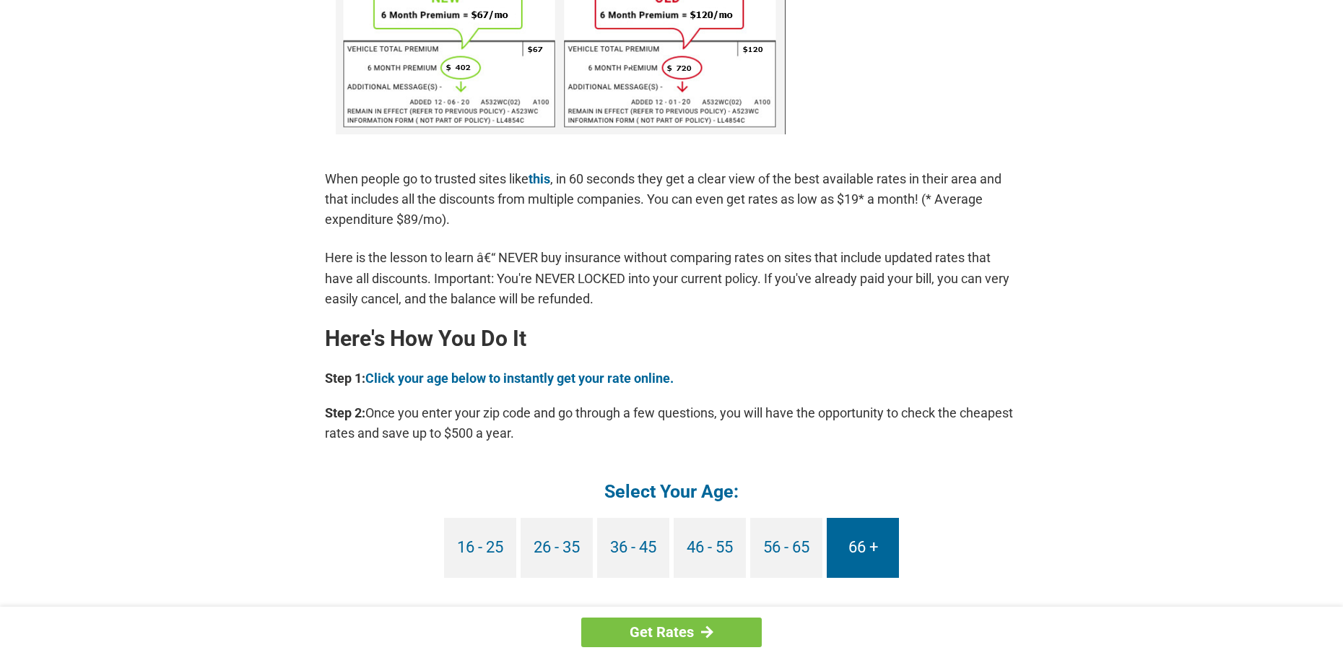 The image size is (1343, 658). I want to click on a: 66 +, so click(863, 547).